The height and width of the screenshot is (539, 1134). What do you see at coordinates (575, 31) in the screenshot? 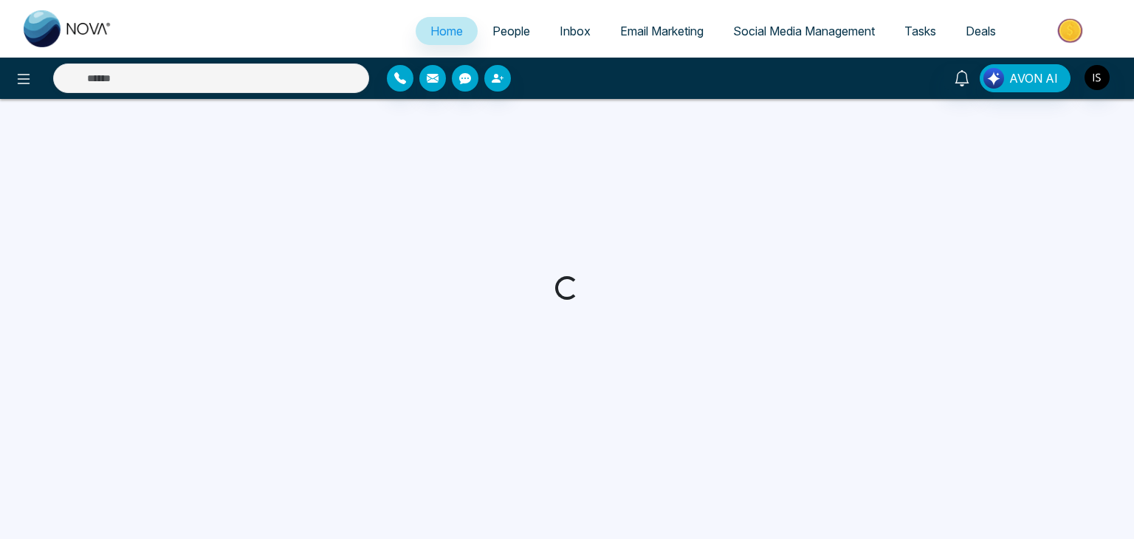
I see `span: Inbox` at bounding box center [575, 31].